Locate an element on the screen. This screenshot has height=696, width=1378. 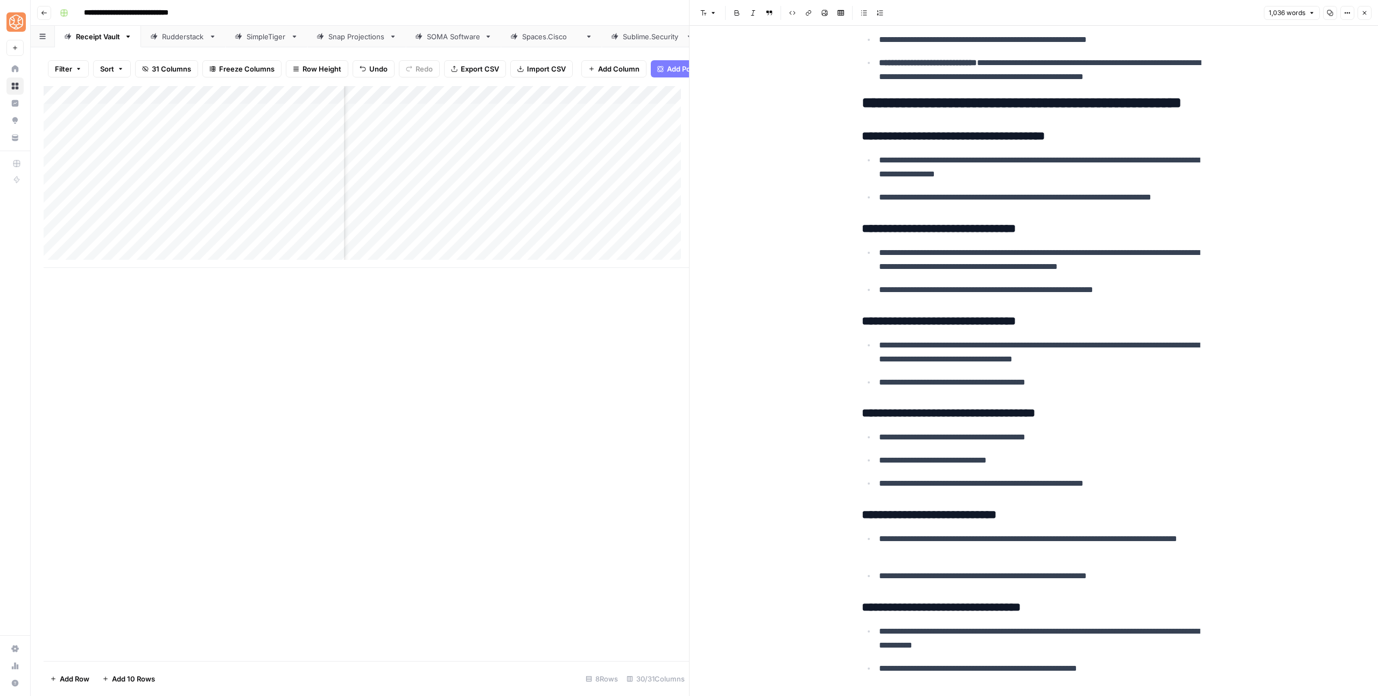
button: 1,036 words is located at coordinates (1292, 13).